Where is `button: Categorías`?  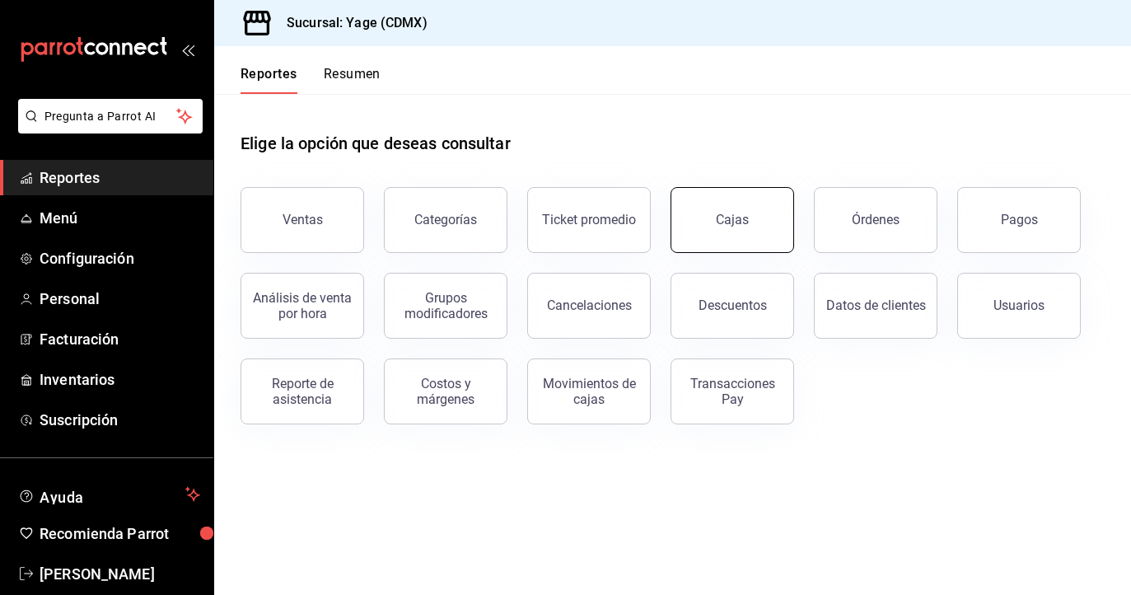 button: Categorías is located at coordinates (446, 220).